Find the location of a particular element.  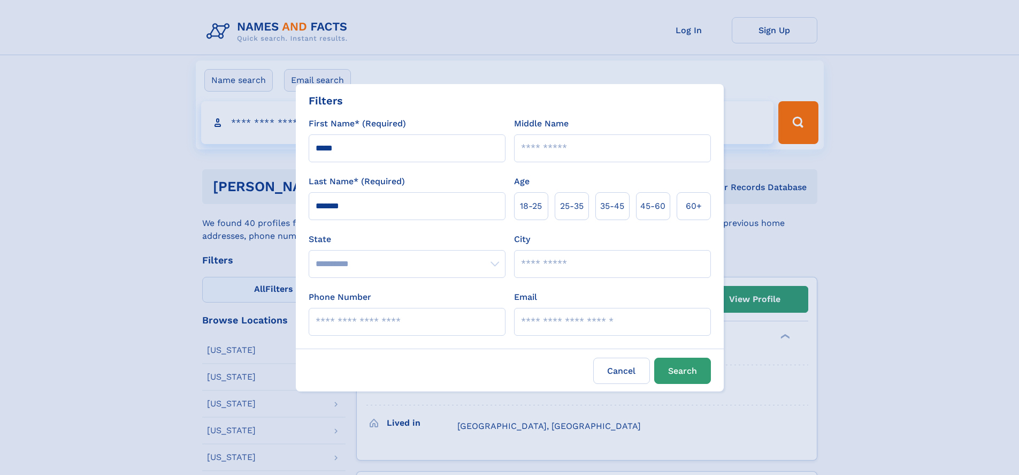

span: 60+ is located at coordinates (694, 206).